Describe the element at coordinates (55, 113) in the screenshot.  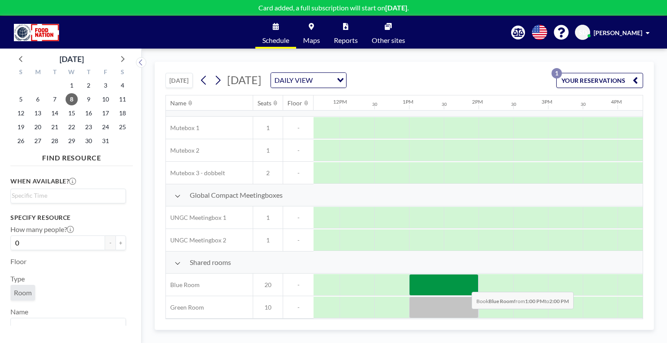
I see `span: Tuesday, October 14, 2025` at that location.